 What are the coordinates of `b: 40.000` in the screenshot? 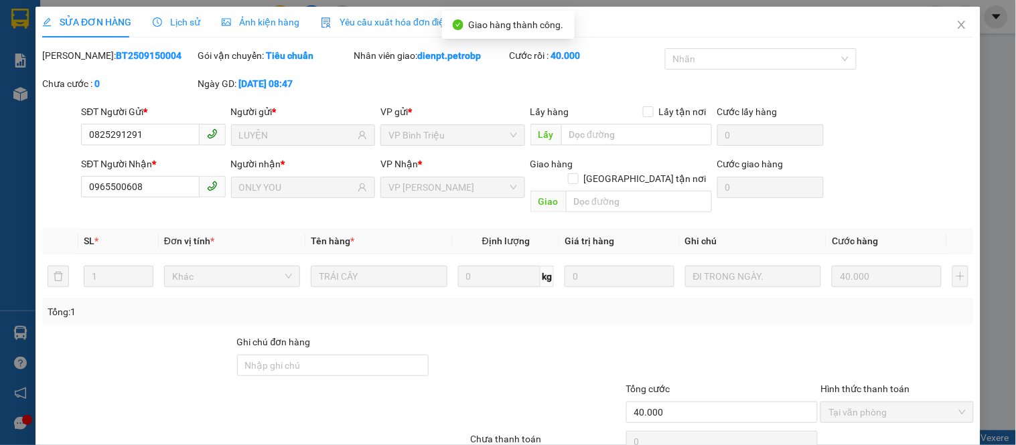 It's located at (565, 56).